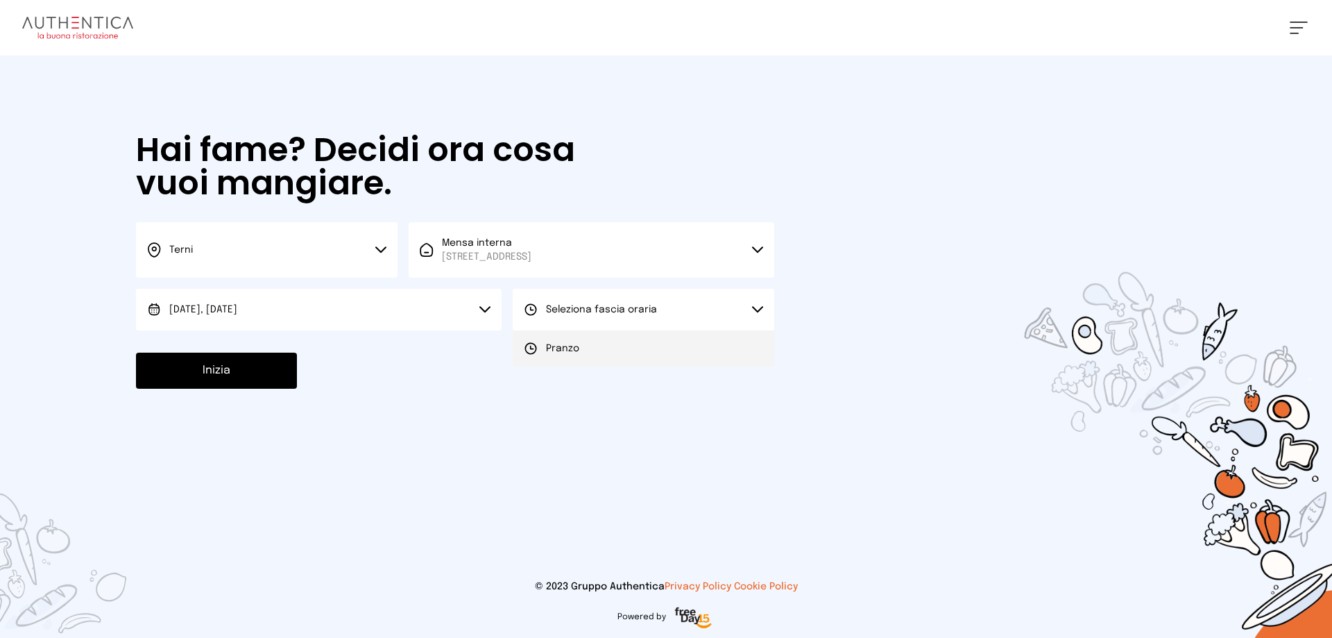 This screenshot has height=638, width=1332. Describe the element at coordinates (563, 348) in the screenshot. I see `span: Pranzo` at that location.